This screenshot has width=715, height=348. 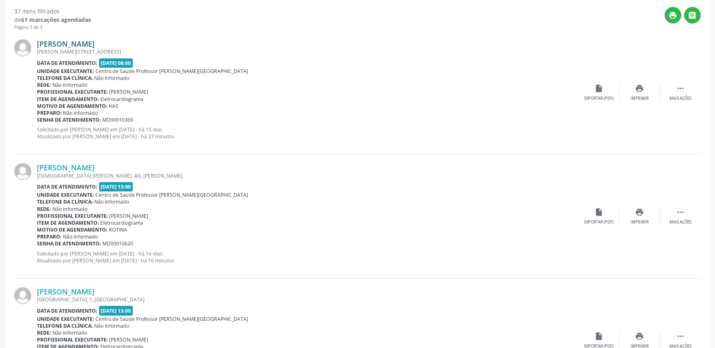 I want to click on div: de, so click(x=52, y=19).